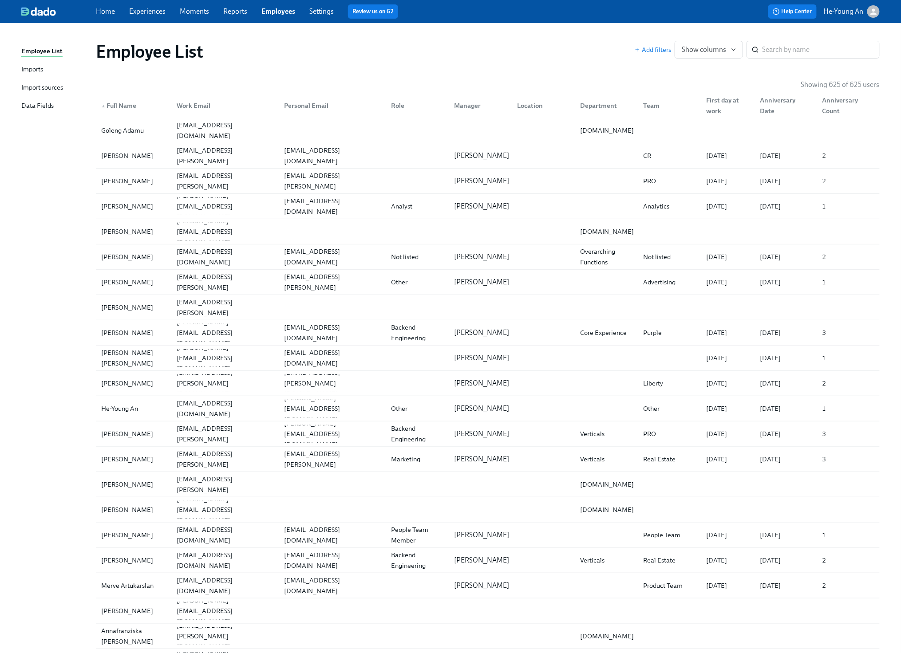  Describe the element at coordinates (668, 106) in the screenshot. I see `div: Team` at that location.